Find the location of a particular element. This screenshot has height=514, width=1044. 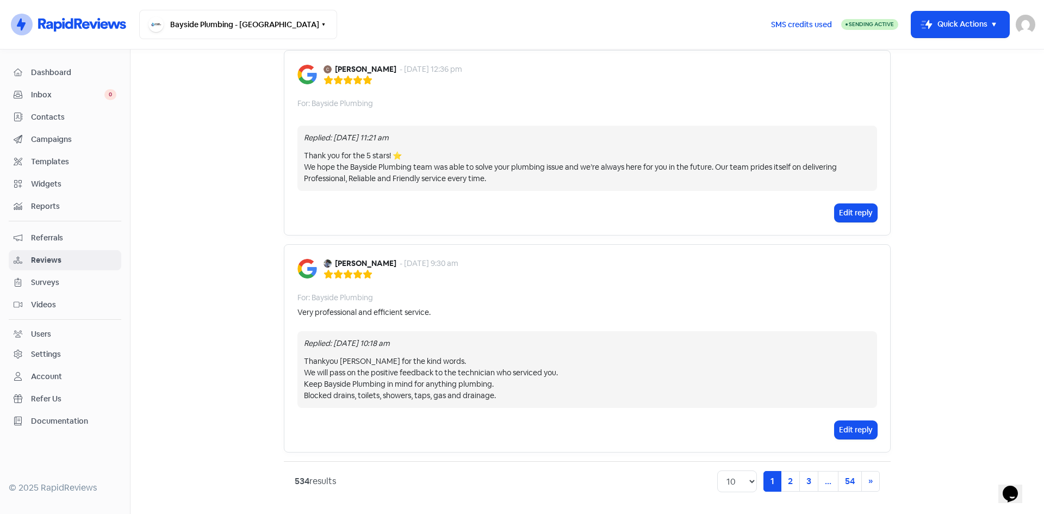

span: Reports is located at coordinates (73, 206).